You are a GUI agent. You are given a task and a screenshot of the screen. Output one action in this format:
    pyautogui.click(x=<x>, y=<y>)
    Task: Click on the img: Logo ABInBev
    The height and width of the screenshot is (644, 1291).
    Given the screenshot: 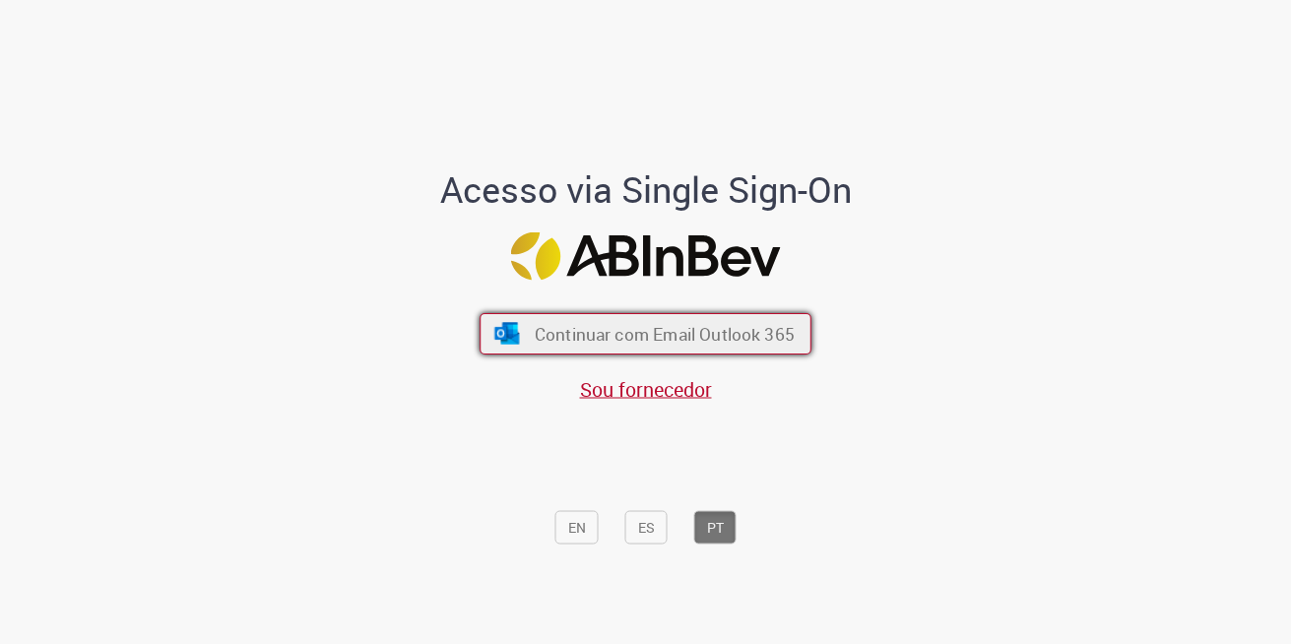 What is the action you would take?
    pyautogui.click(x=646, y=256)
    